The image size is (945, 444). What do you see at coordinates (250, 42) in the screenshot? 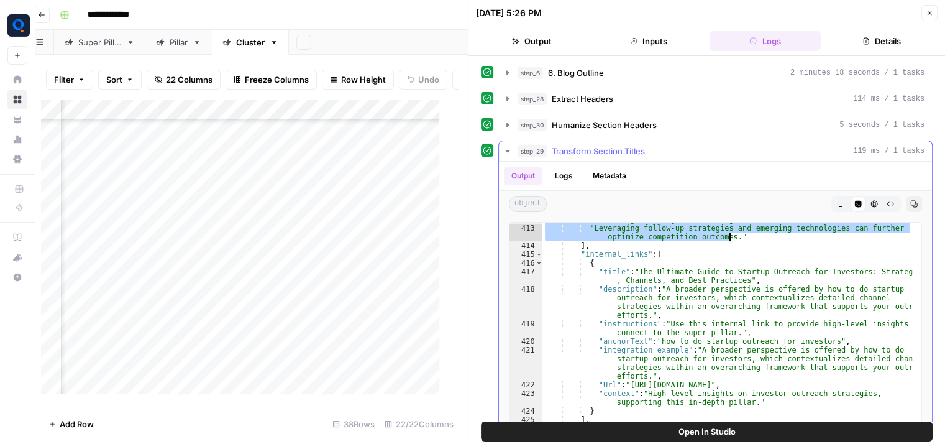
I see `a: Cluster` at bounding box center [250, 42].